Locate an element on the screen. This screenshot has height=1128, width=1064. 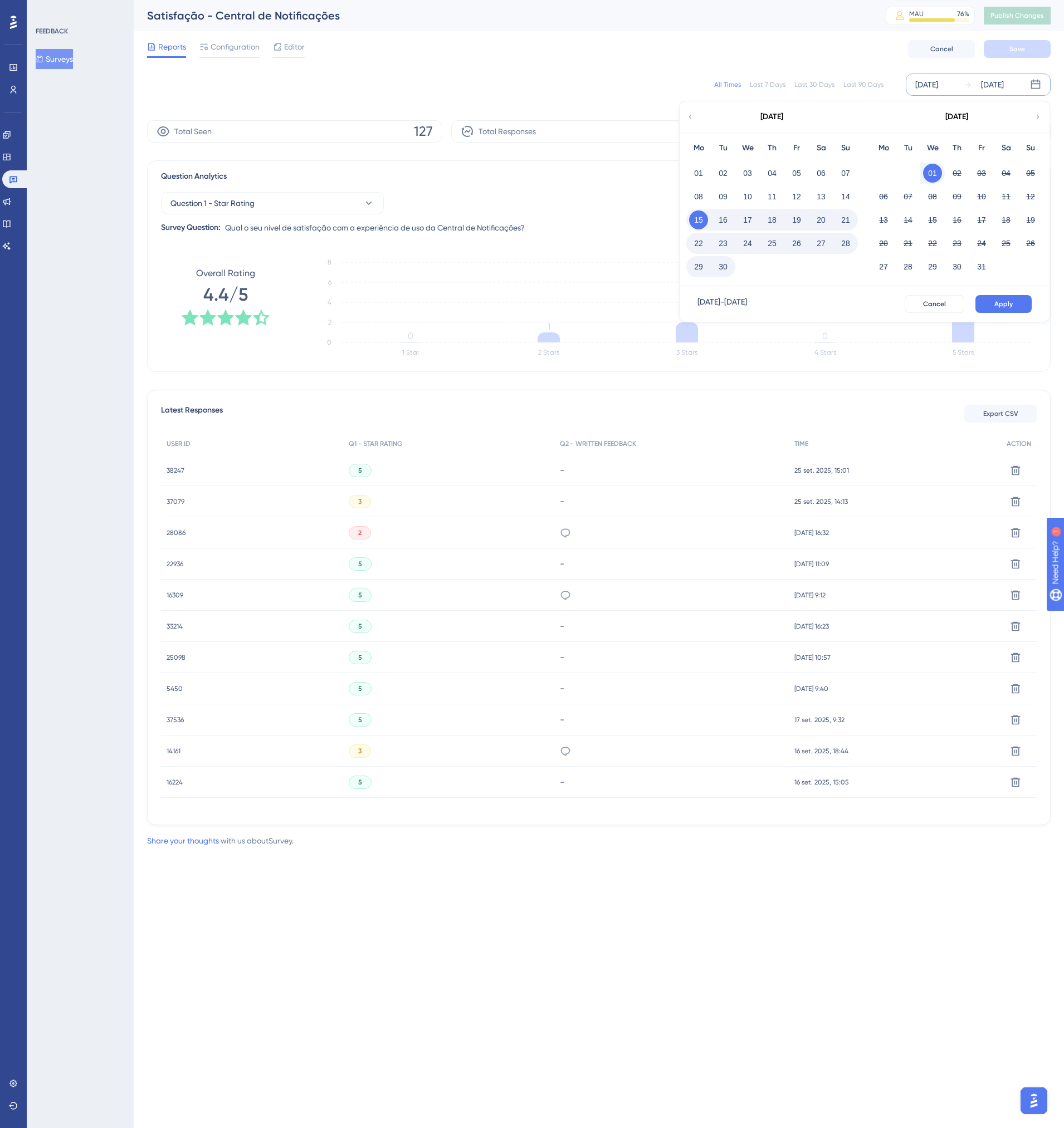
tspan: 6 is located at coordinates (330, 282).